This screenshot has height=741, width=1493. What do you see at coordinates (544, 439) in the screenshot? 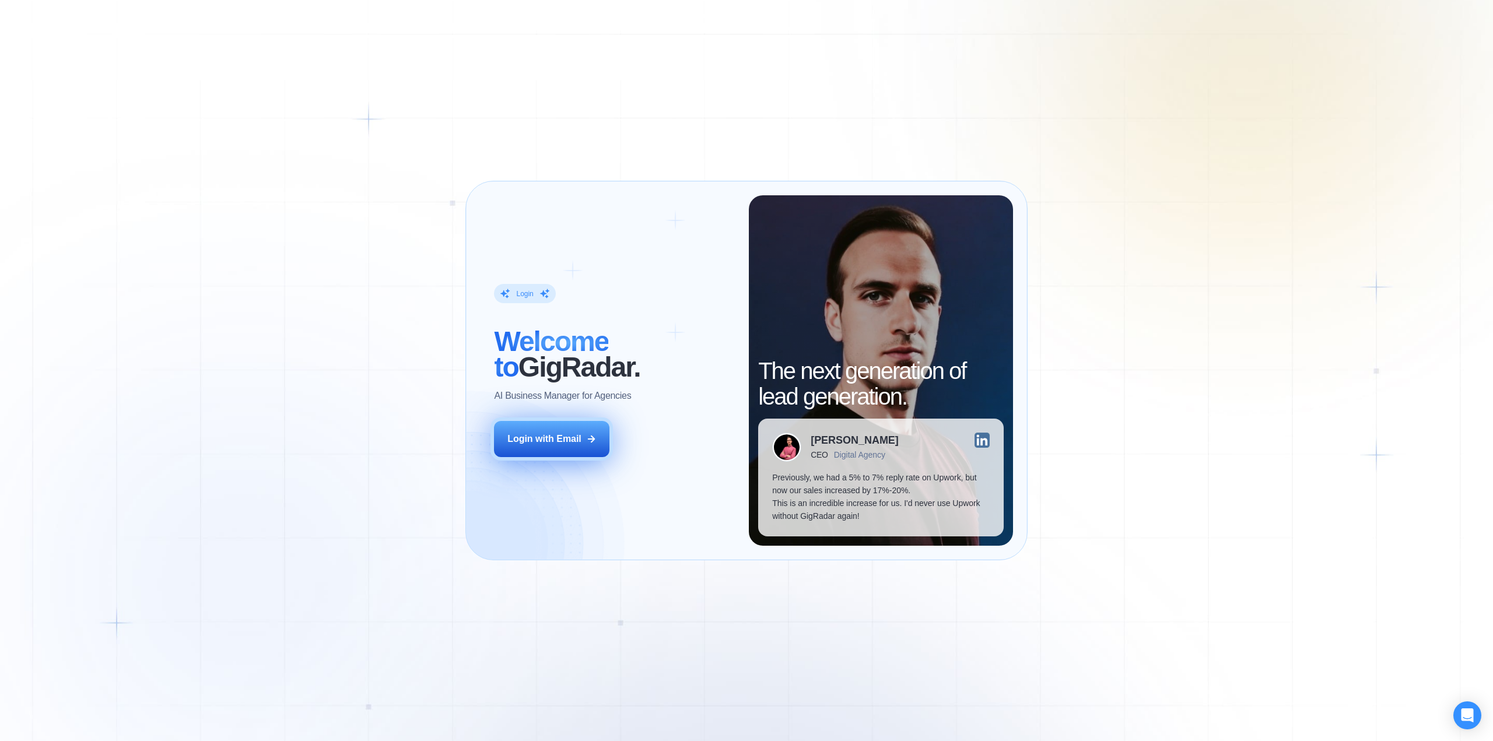
I see `div: Login with Email` at bounding box center [544, 439].